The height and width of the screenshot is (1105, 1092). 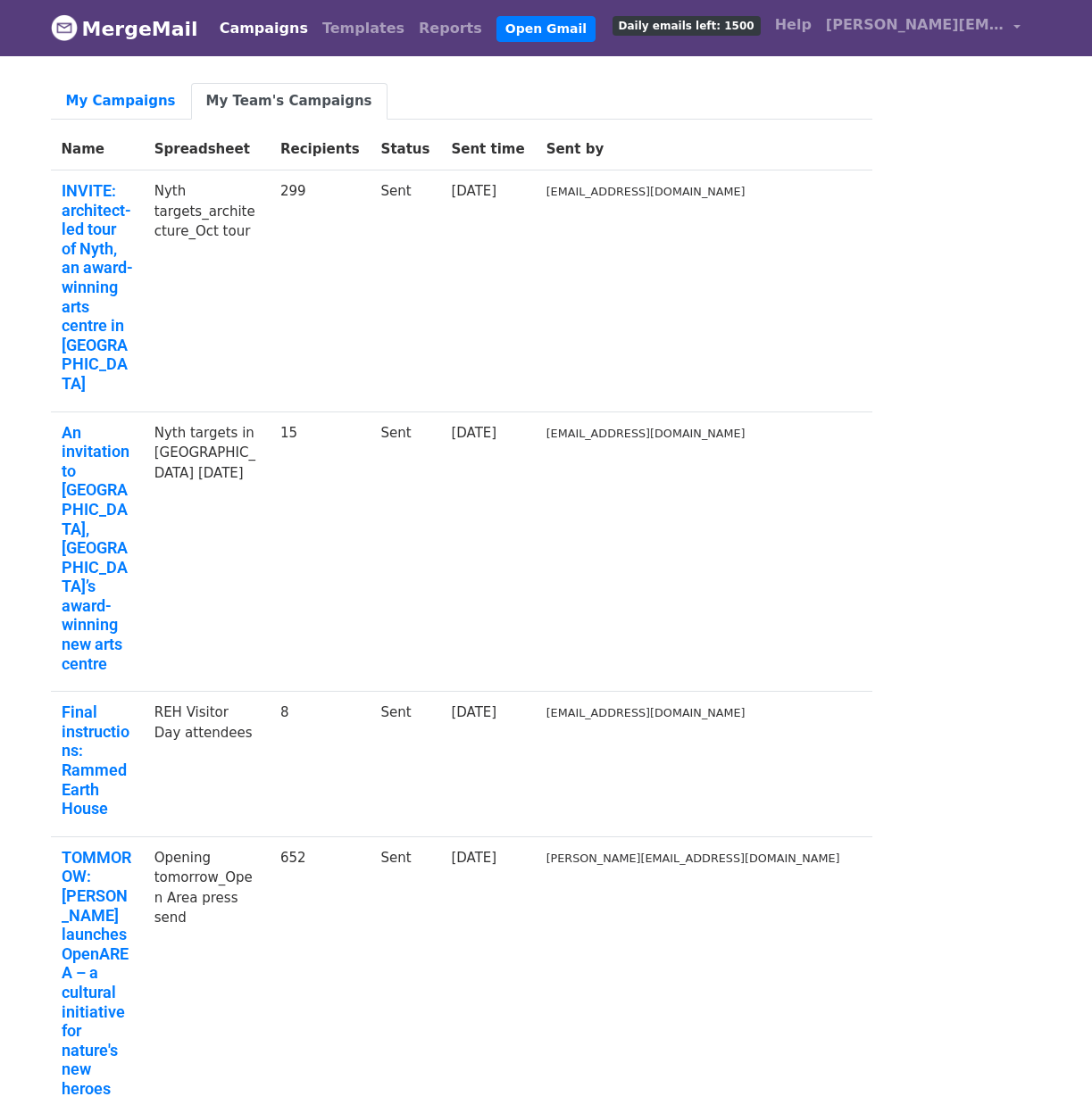 What do you see at coordinates (319, 552) in the screenshot?
I see `td: 15` at bounding box center [319, 552].